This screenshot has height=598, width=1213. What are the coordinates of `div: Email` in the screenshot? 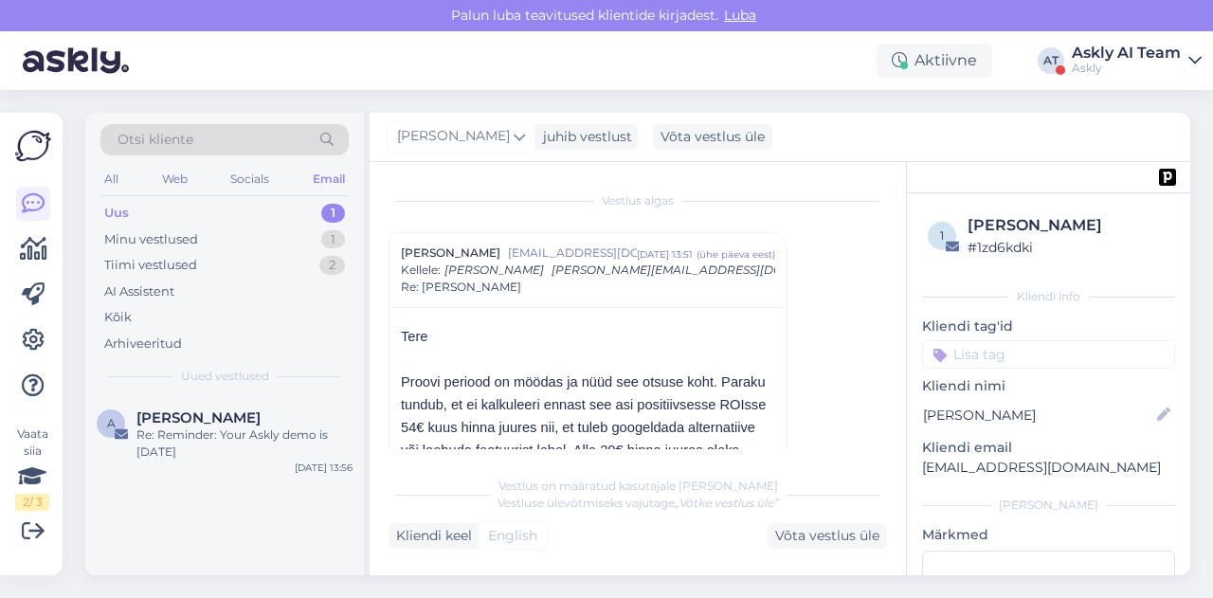 It's located at (329, 179).